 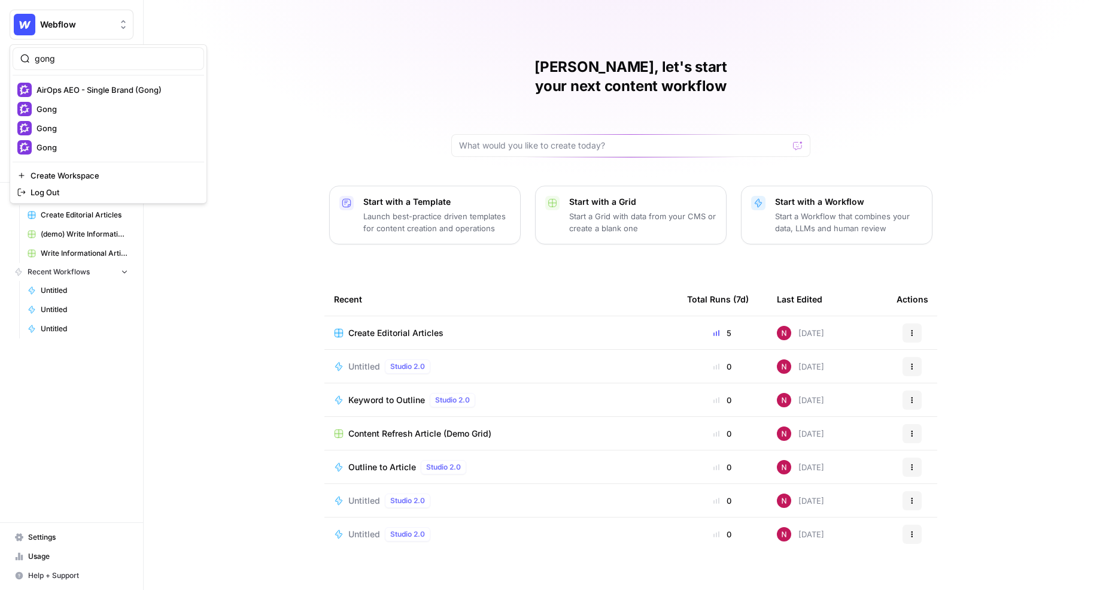 I want to click on a: Content Refresh Article (Demo Grid), so click(x=501, y=433).